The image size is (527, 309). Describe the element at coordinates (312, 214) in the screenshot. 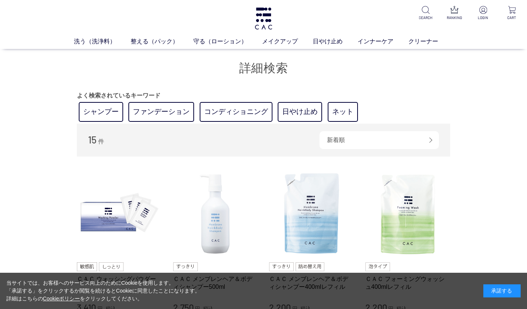

I see `img: ＣＡＣ メンブレンヘア＆ボディシャンプー400mlレフィル` at that location.